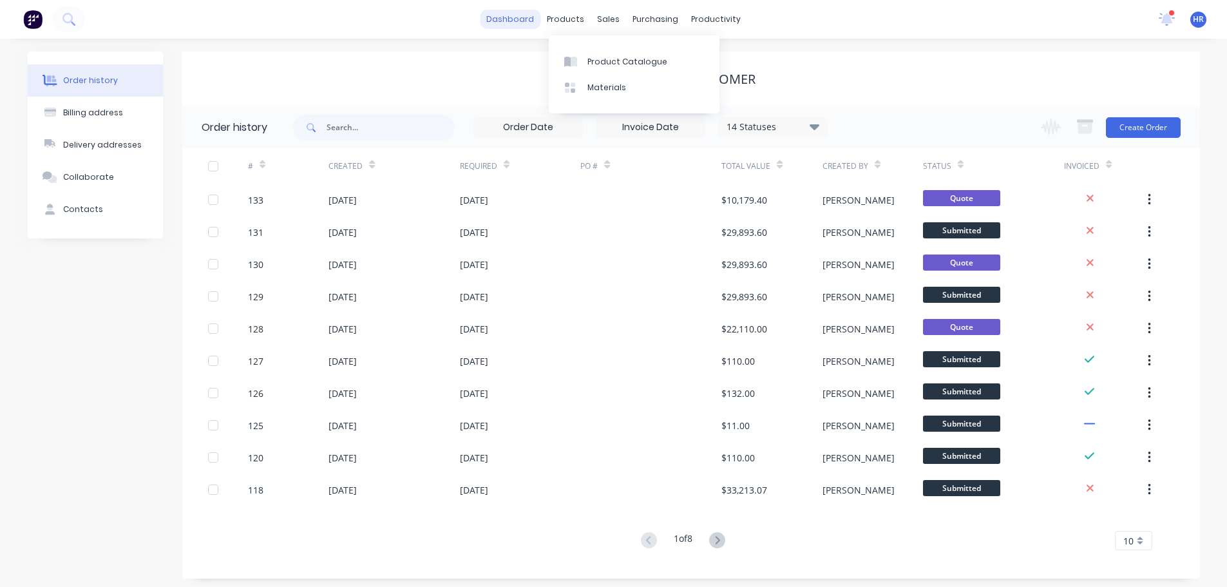 The height and width of the screenshot is (587, 1227). What do you see at coordinates (33, 19) in the screenshot?
I see `img: Factory` at bounding box center [33, 19].